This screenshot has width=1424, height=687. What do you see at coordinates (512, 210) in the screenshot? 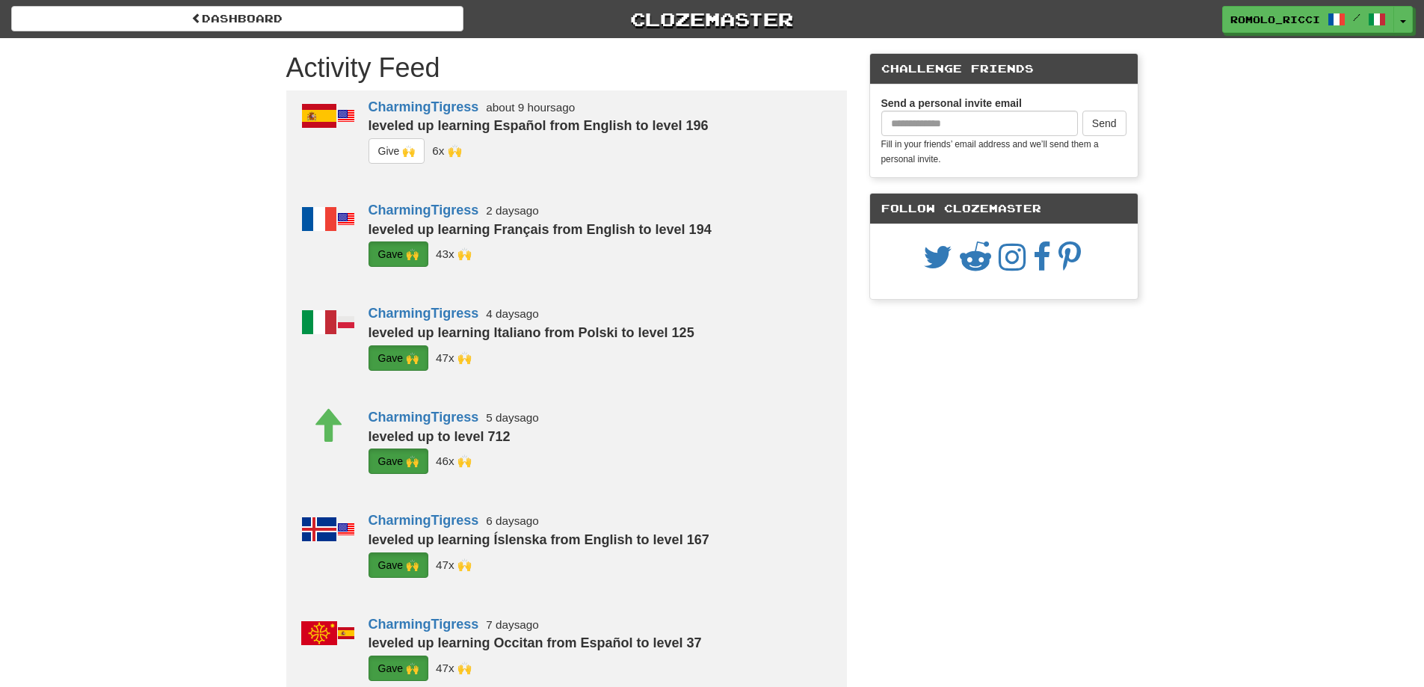
I see `small: 2 days ago` at bounding box center [512, 210].